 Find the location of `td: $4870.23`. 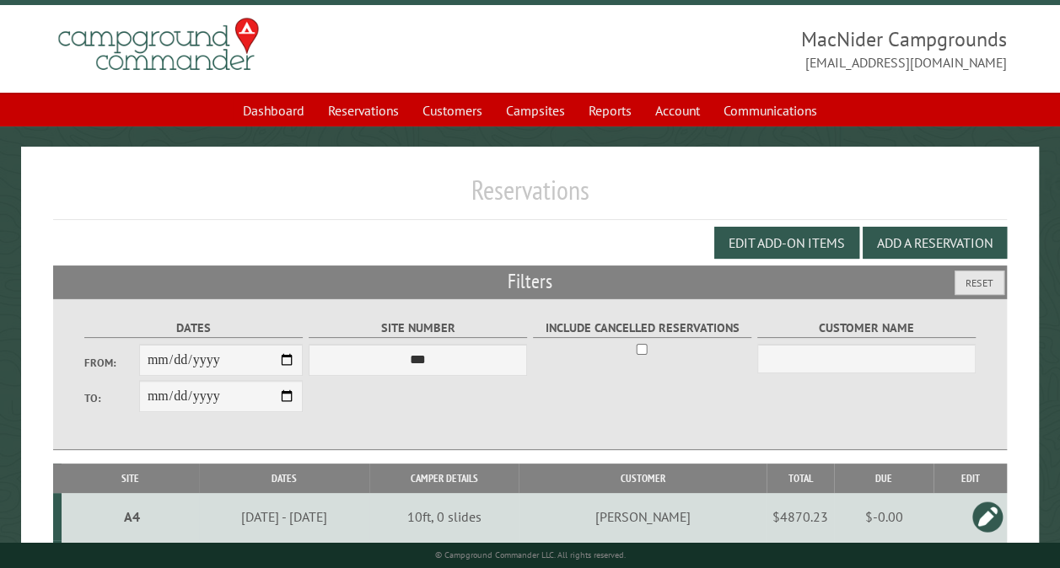

td: $4870.23 is located at coordinates (800, 517).